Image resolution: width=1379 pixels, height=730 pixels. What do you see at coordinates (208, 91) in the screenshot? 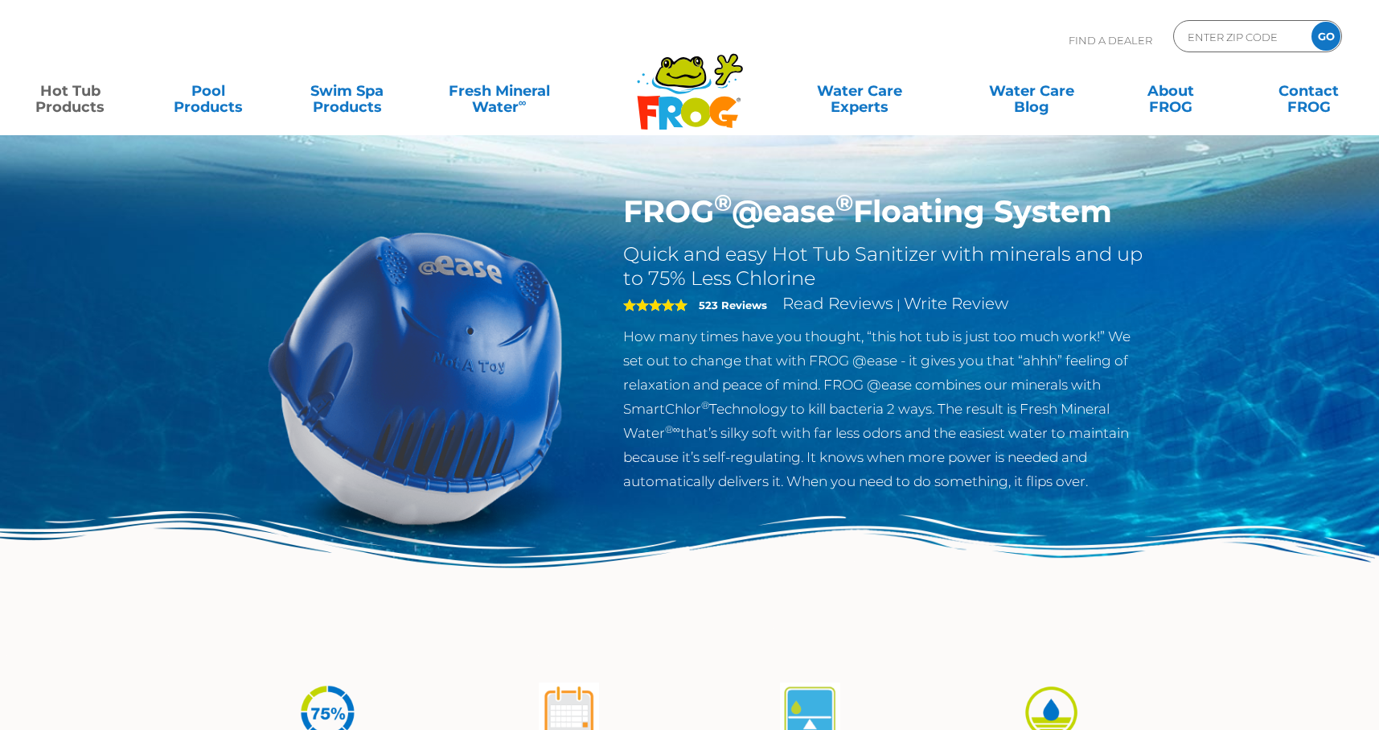
I see `a: PoolProducts` at bounding box center [208, 91].